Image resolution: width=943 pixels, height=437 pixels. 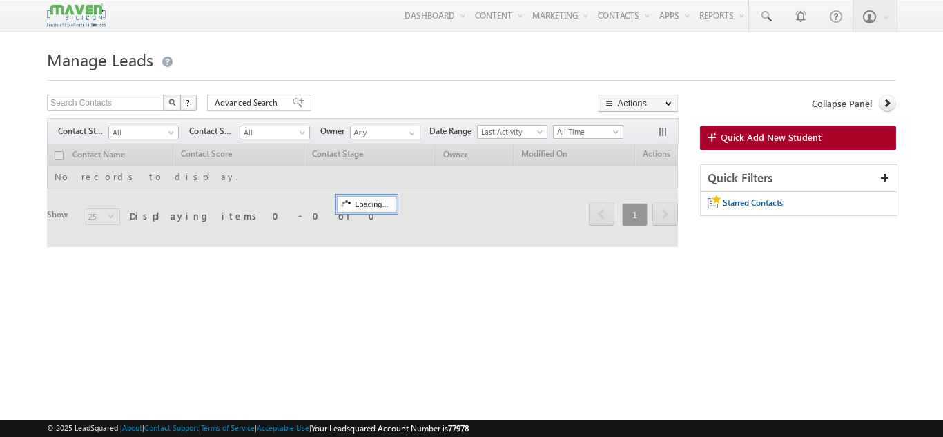 I want to click on a: Contact Support, so click(x=171, y=427).